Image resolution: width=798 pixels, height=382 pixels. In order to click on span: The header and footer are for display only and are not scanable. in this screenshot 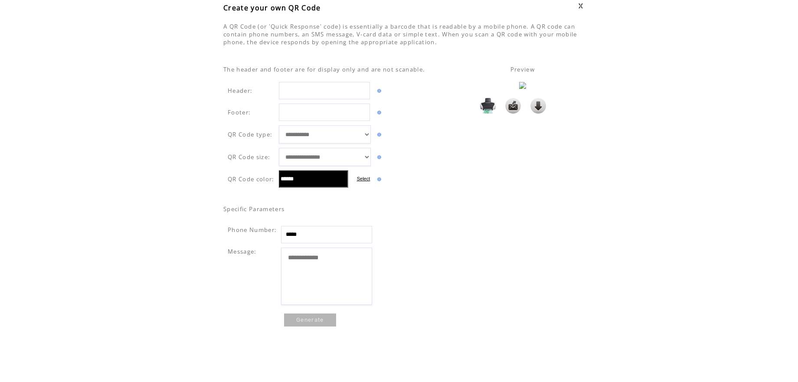, I will do `click(324, 69)`.